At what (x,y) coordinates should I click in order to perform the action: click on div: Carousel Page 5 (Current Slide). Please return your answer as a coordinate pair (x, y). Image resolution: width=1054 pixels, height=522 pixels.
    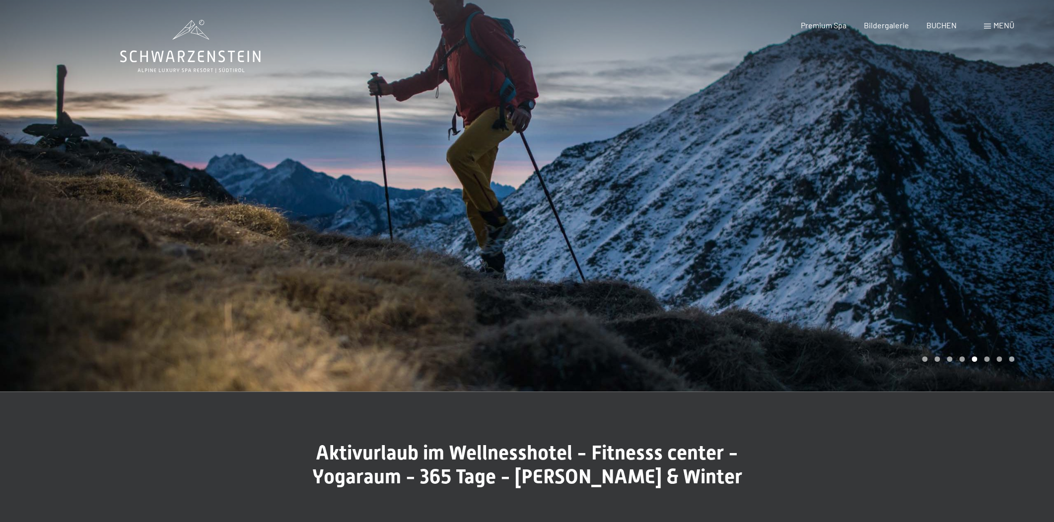
    Looking at the image, I should click on (974, 359).